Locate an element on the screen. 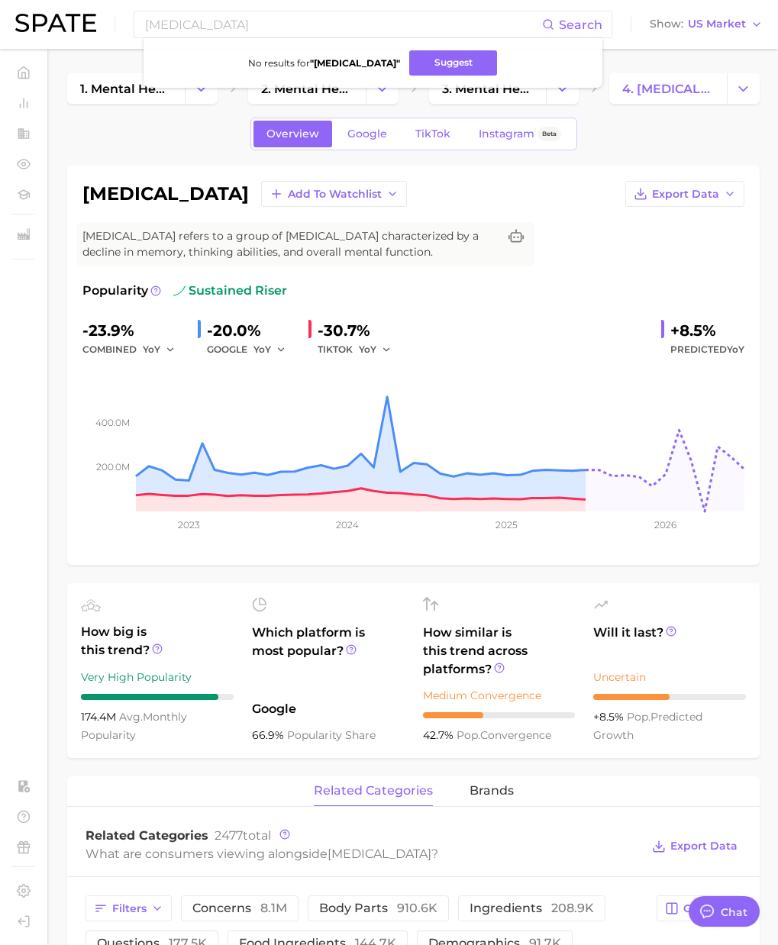 This screenshot has height=945, width=778. div: Medium Convergence is located at coordinates (499, 696).